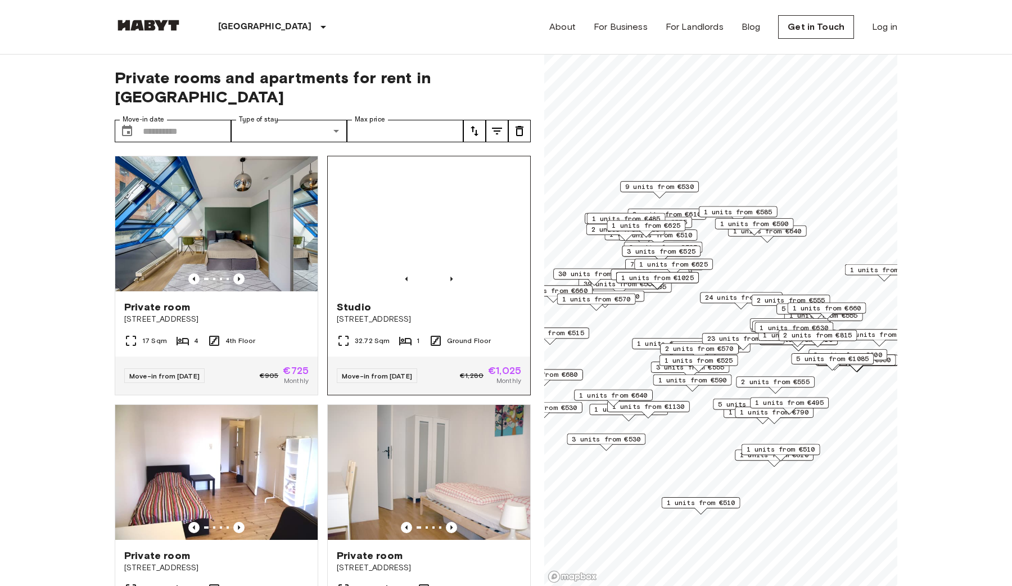  I want to click on span: 2 units from €555, so click(632, 287).